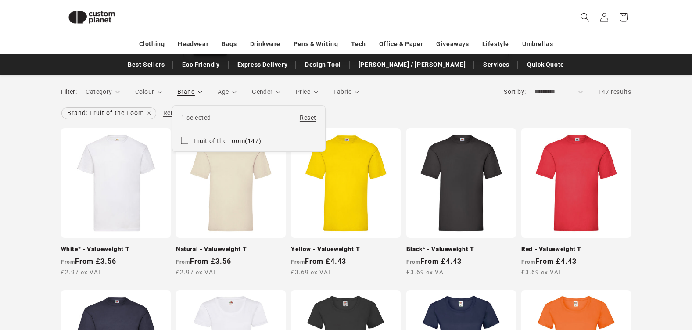  I want to click on a: Services, so click(497, 65).